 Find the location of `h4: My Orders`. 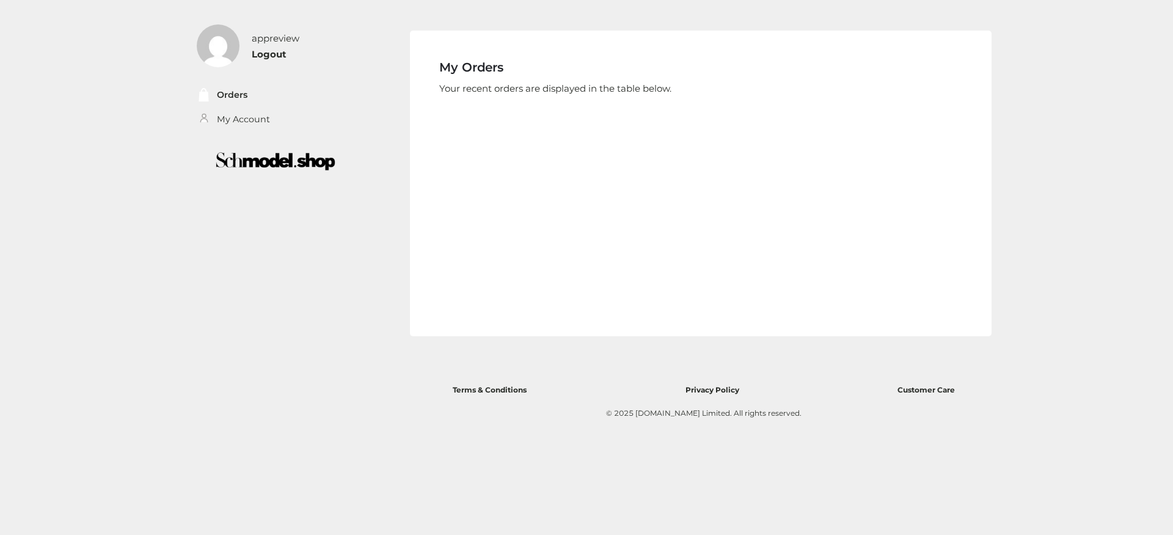

h4: My Orders is located at coordinates (701, 67).